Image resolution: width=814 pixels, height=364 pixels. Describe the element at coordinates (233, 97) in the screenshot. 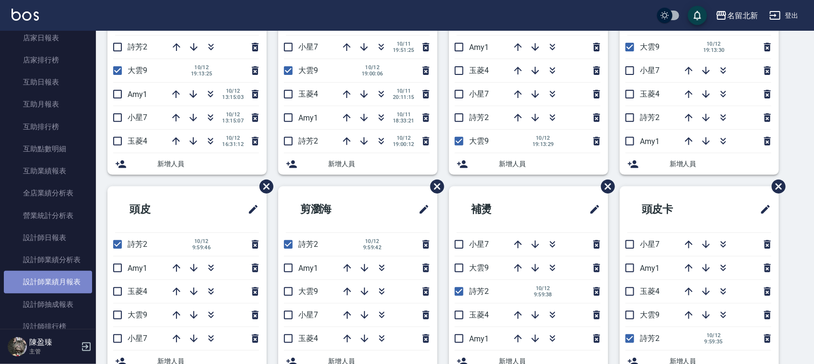

I see `span: 13:15:03` at that location.